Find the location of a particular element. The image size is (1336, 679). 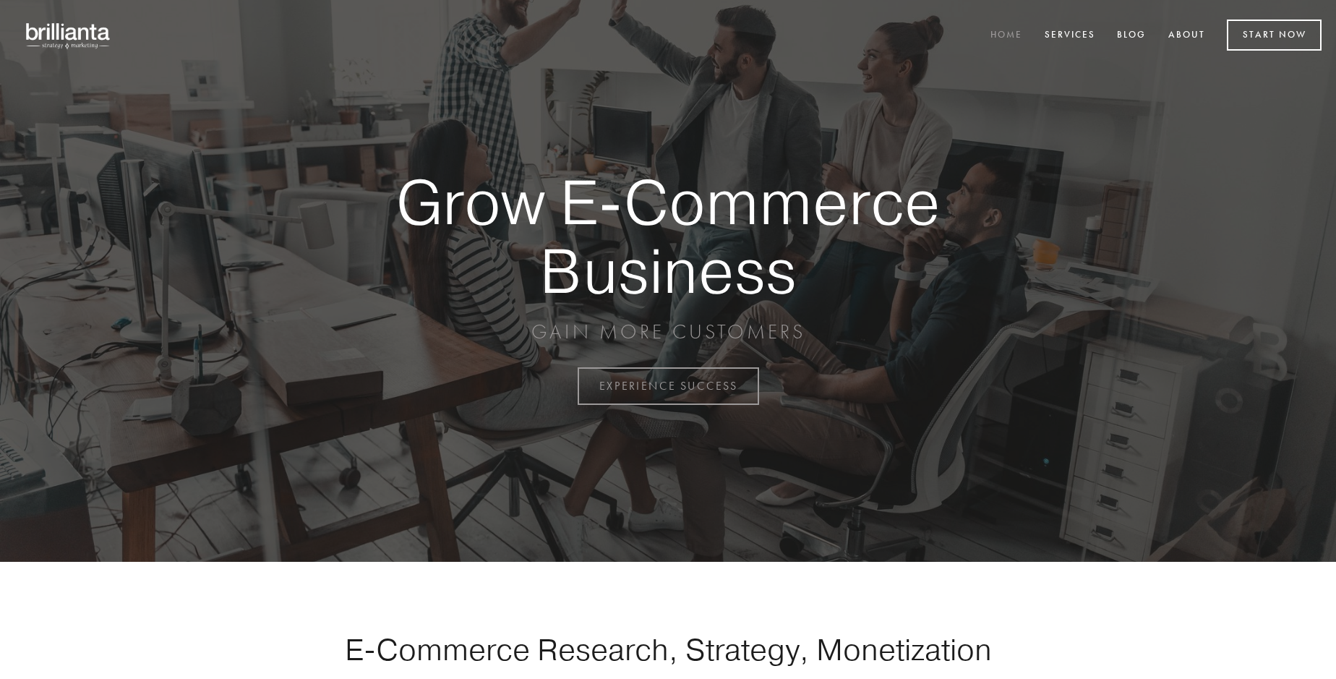

a: Services is located at coordinates (1070, 35).